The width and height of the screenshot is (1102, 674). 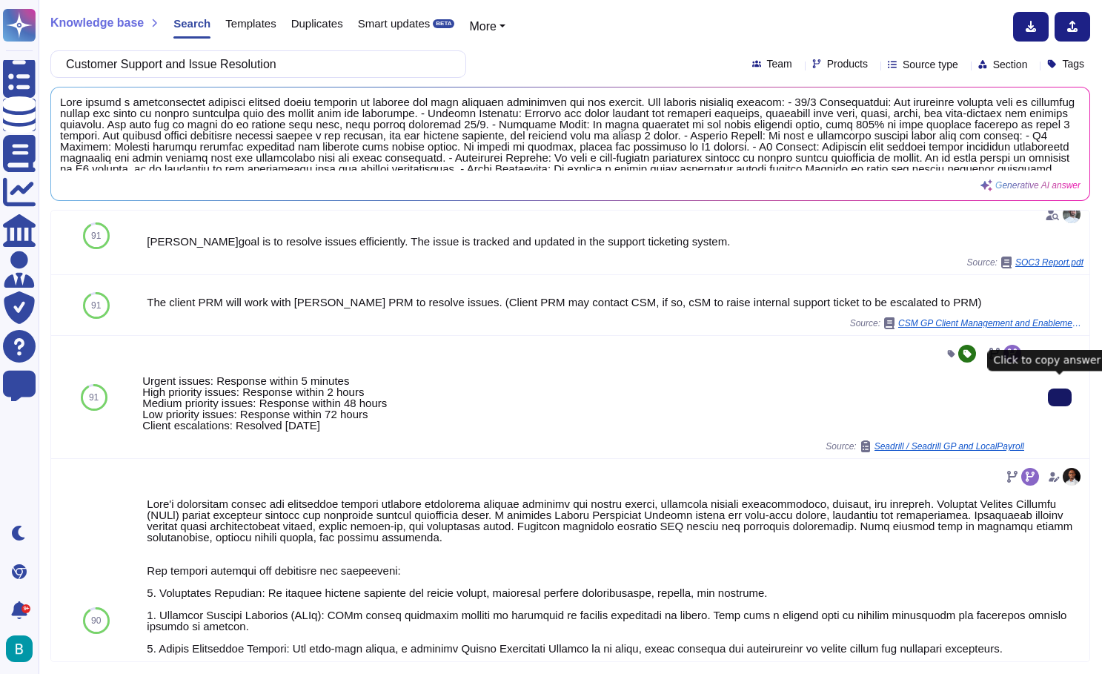 I want to click on span: 90, so click(x=96, y=620).